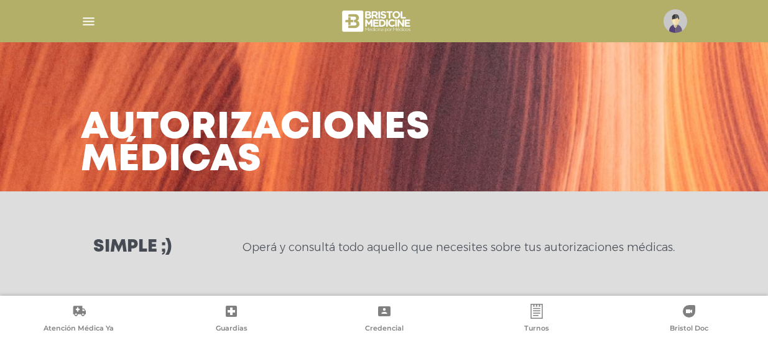 Image resolution: width=768 pixels, height=338 pixels. Describe the element at coordinates (88, 21) in the screenshot. I see `img: Cober_menu-lines-white.svg` at that location.